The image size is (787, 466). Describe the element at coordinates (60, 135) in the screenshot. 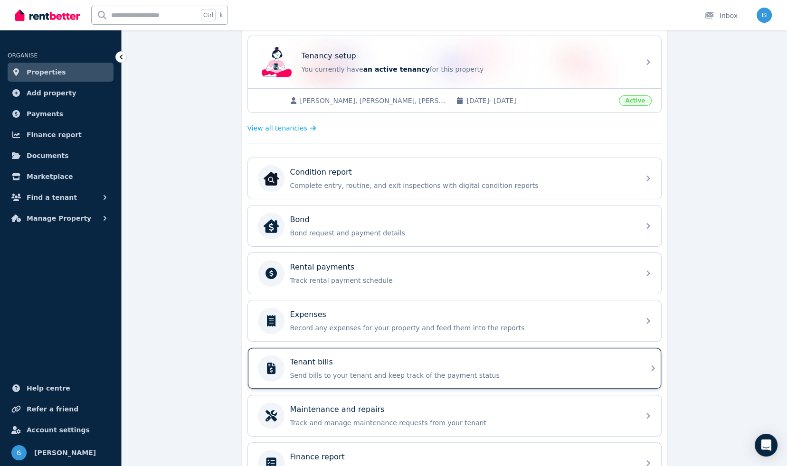

I see `a: Finance report` at that location.